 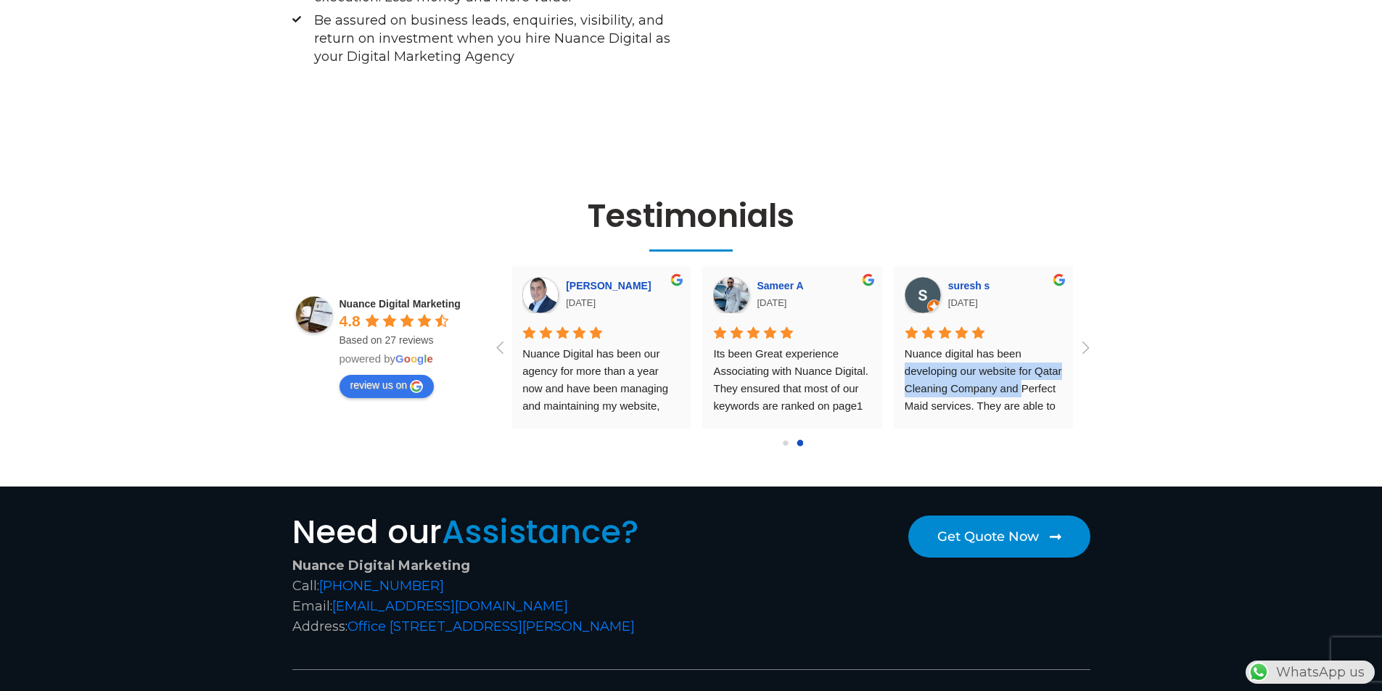 What do you see at coordinates (400, 358) in the screenshot?
I see `span: G` at bounding box center [400, 358].